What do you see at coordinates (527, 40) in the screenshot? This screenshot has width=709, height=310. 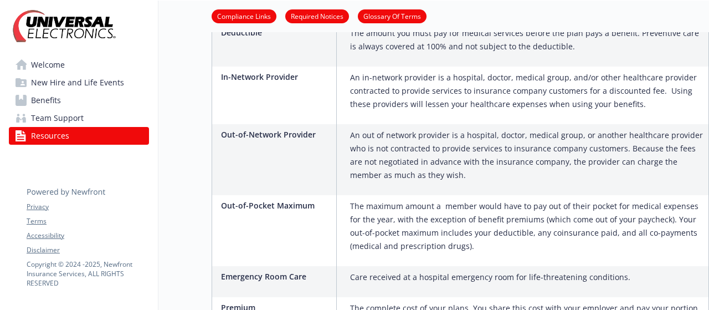 I see `p: The amount you must pay for medical services before the plan pays a benefit. Preventive care is a...` at bounding box center [527, 40].